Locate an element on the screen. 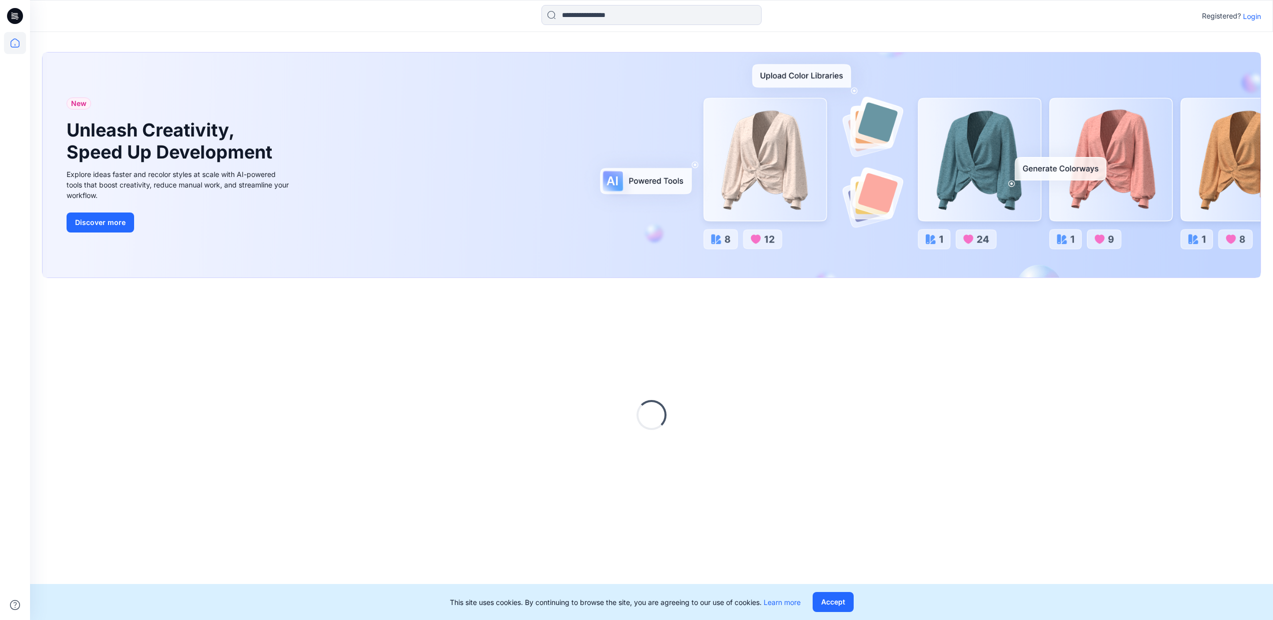 This screenshot has width=1273, height=620. button: Discover more is located at coordinates (100, 223).